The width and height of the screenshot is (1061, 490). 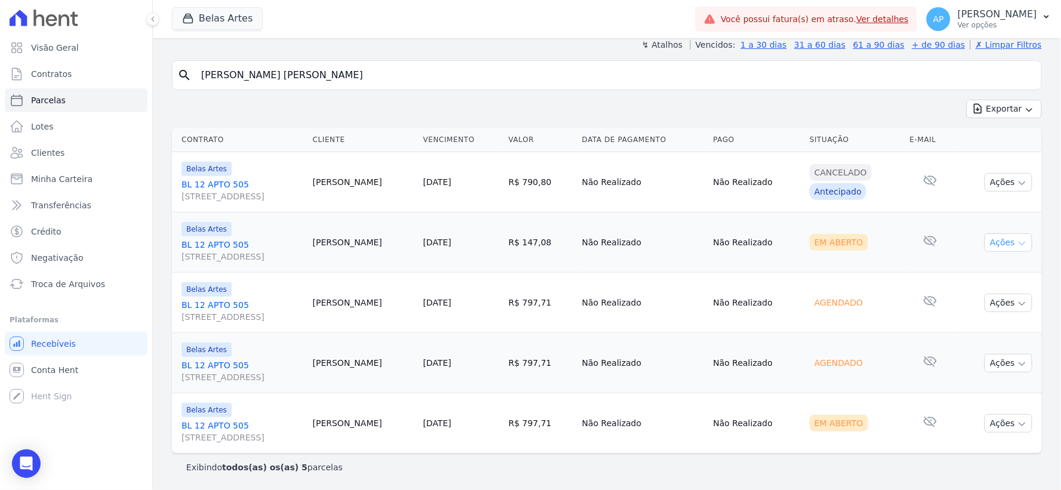 What do you see at coordinates (240, 140) in the screenshot?
I see `th: Contrato` at bounding box center [240, 140].